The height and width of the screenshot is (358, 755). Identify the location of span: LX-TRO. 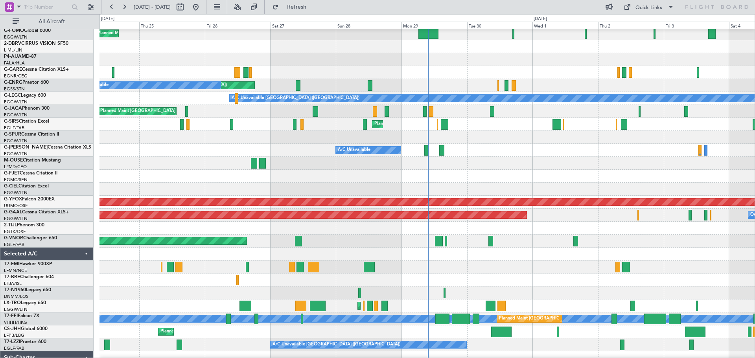
(12, 303).